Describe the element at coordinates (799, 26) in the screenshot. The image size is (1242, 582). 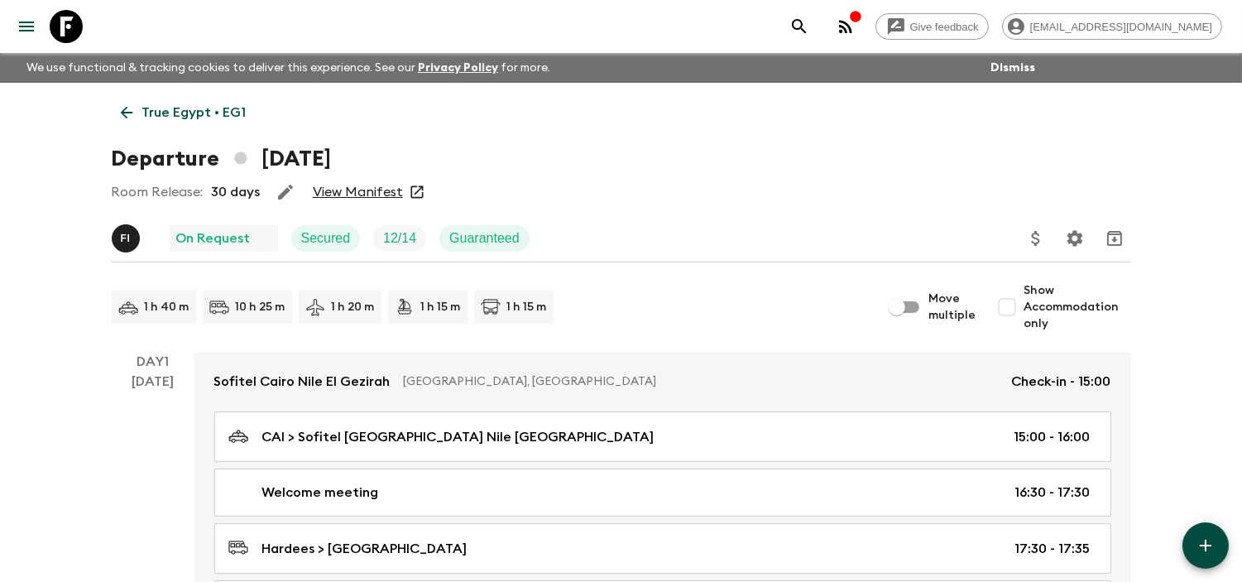
I see `button: search adventures` at that location.